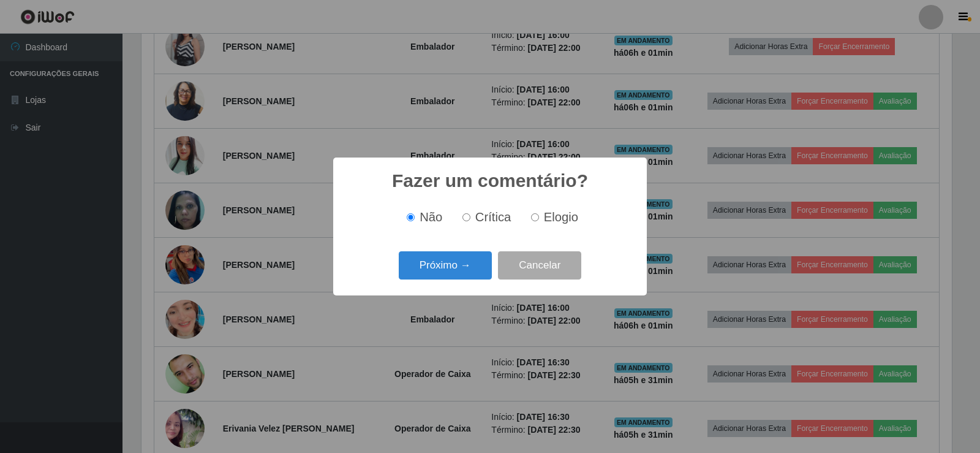 The image size is (980, 453). I want to click on button: Cancelar, so click(540, 265).